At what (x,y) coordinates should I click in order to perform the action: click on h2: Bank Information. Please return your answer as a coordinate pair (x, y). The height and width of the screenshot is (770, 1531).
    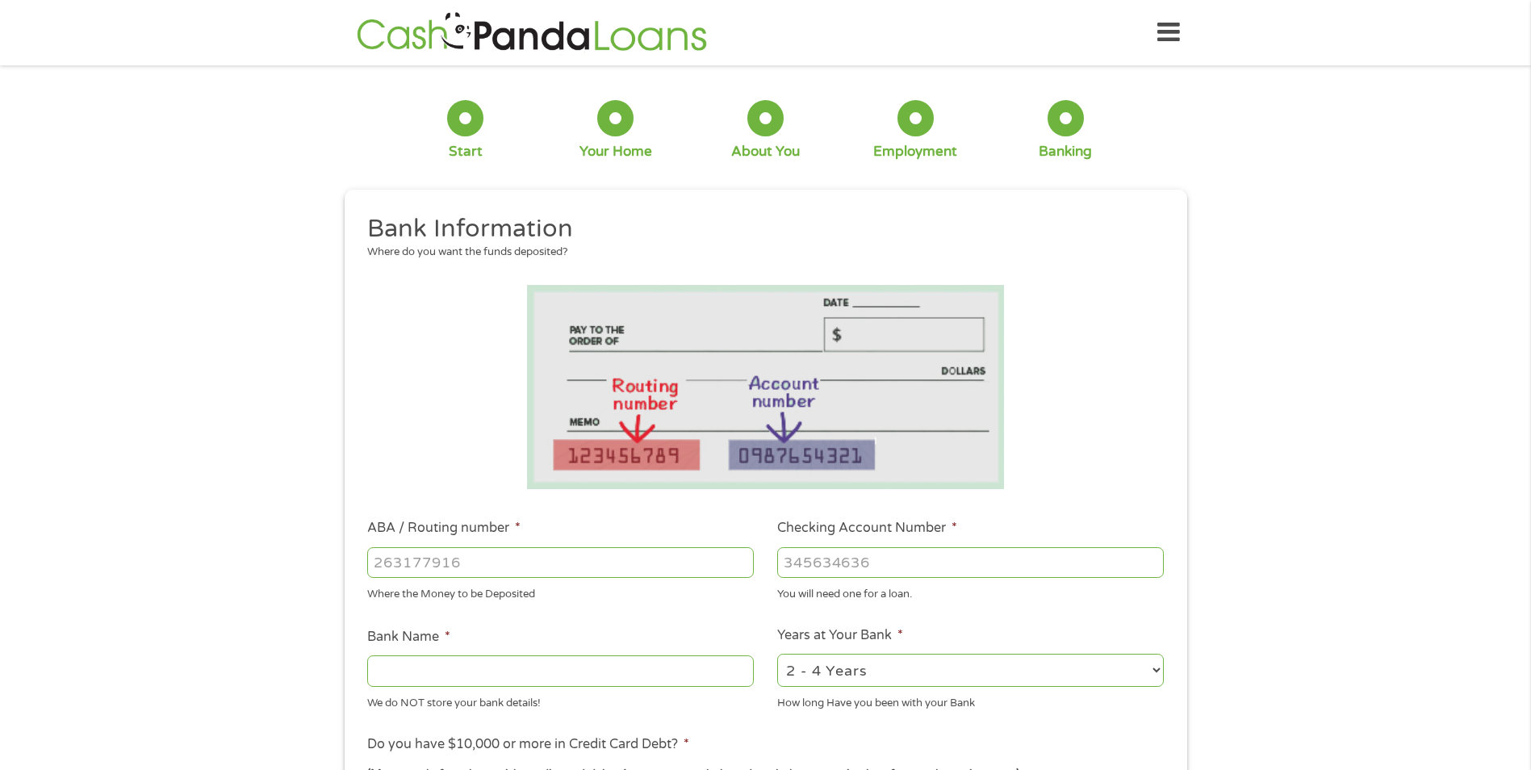
    Looking at the image, I should click on (760, 229).